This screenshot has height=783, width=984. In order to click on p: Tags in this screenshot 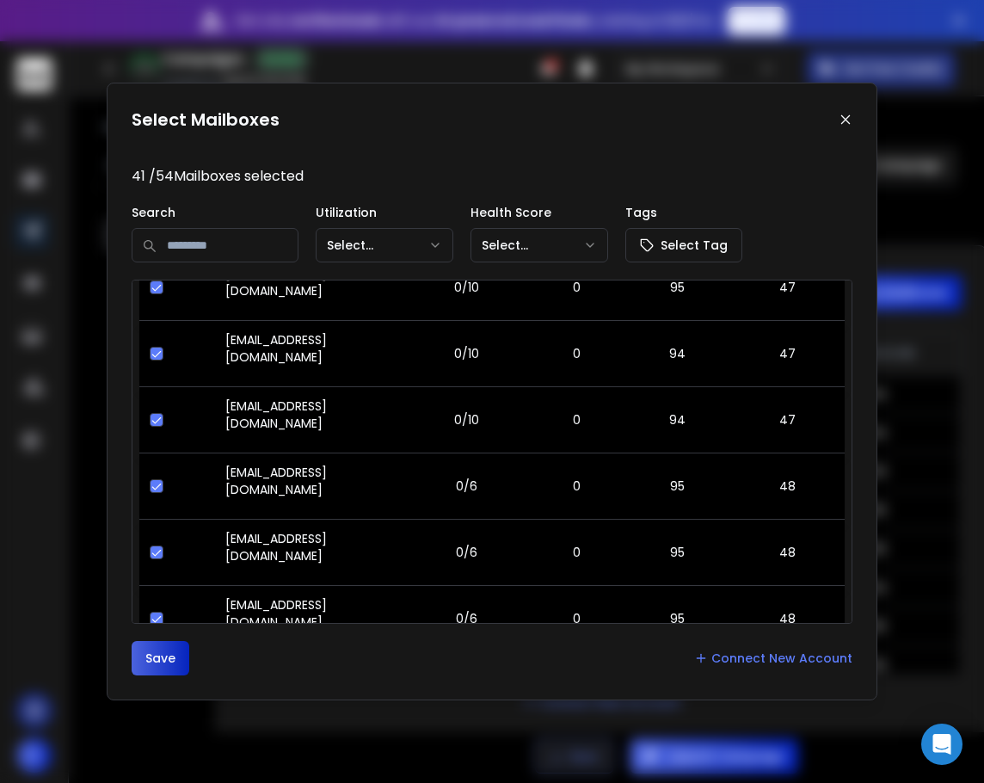, I will do `click(684, 212)`.